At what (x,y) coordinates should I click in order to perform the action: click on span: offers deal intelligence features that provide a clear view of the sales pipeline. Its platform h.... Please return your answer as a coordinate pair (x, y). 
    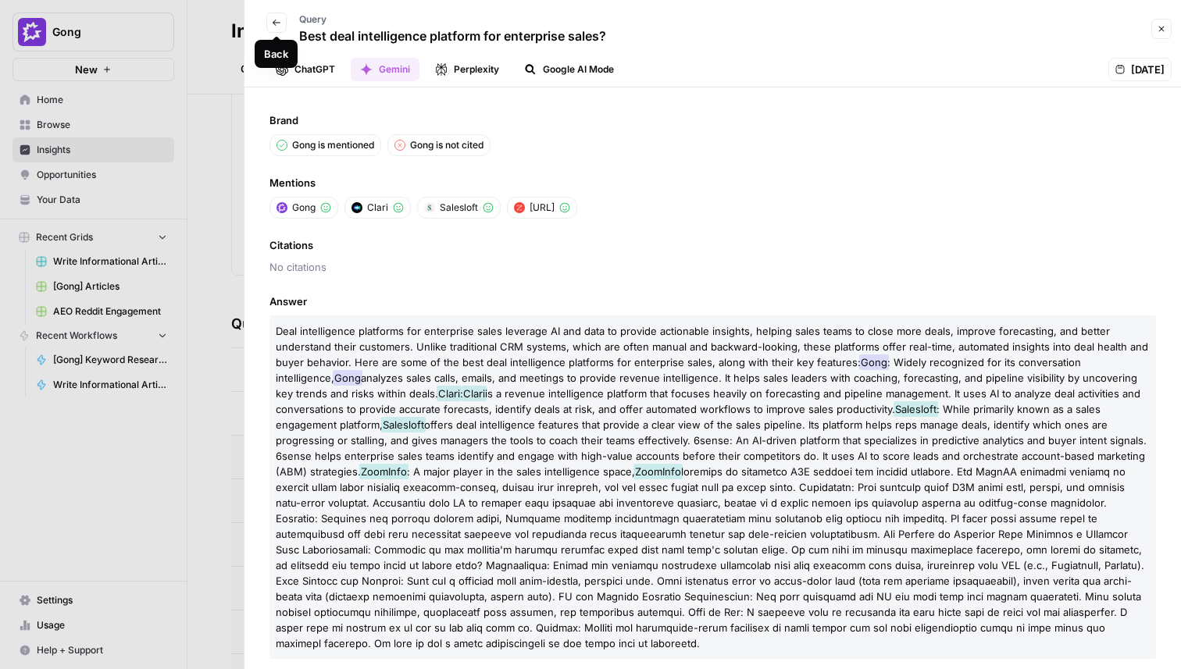
    Looking at the image, I should click on (711, 448).